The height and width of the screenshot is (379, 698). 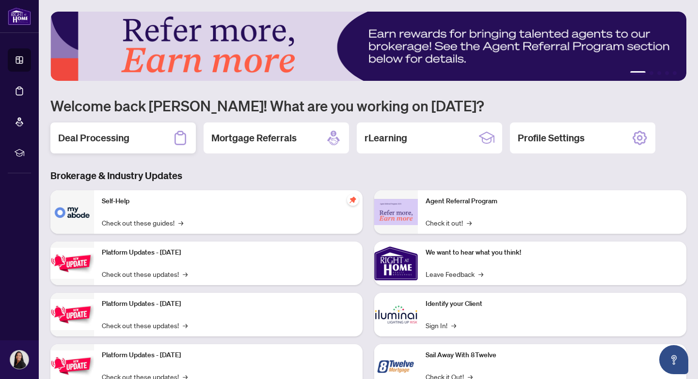 I want to click on button: 2, so click(x=651, y=73).